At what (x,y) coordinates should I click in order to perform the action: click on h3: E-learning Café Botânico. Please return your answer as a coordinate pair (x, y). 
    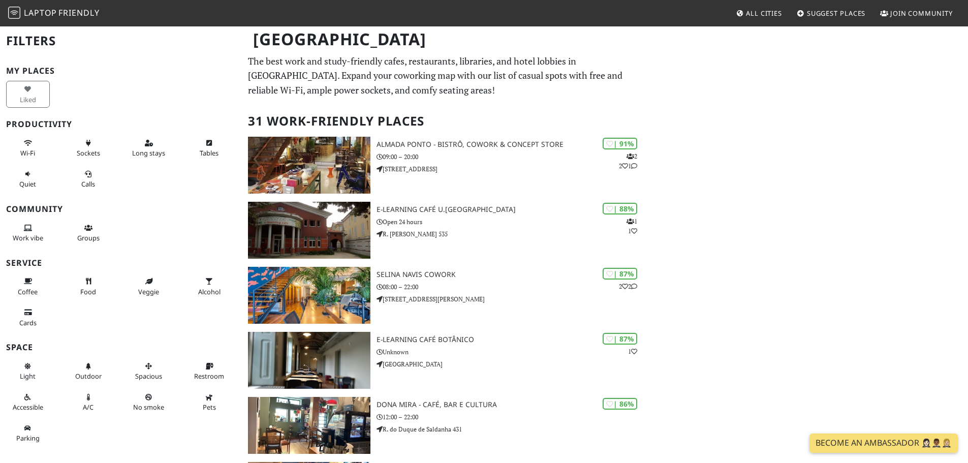
    Looking at the image, I should click on (511, 339).